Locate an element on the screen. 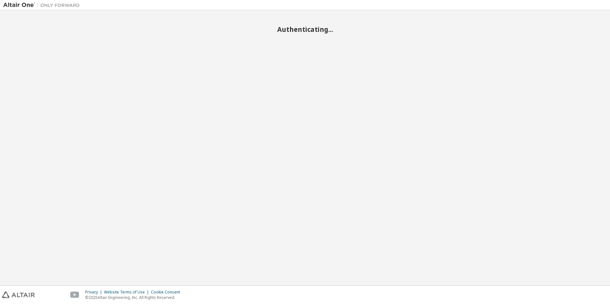 The height and width of the screenshot is (304, 610). p: © 2025 Altair Engineering, Inc. All Rights Reserved. is located at coordinates (134, 298).